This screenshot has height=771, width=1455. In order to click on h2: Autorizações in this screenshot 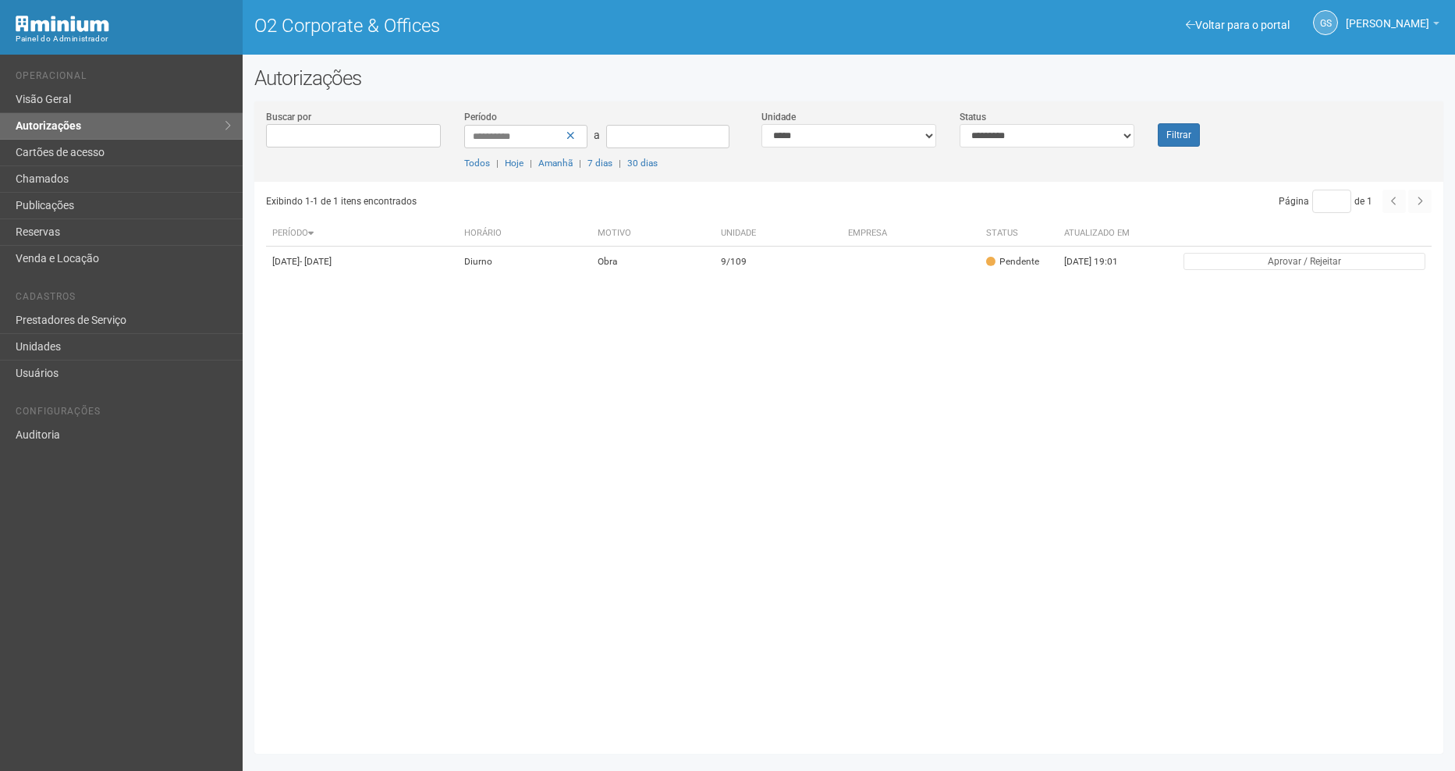, I will do `click(849, 78)`.